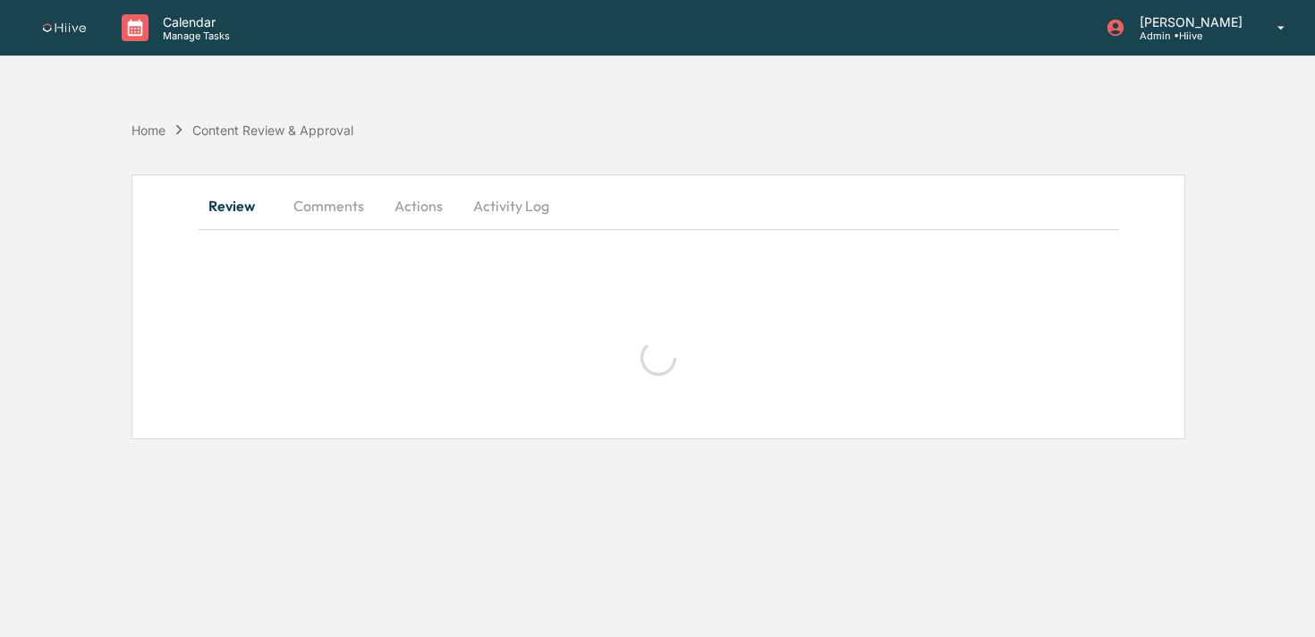  What do you see at coordinates (659, 206) in the screenshot?
I see `div: secondary tabs example` at bounding box center [659, 206].